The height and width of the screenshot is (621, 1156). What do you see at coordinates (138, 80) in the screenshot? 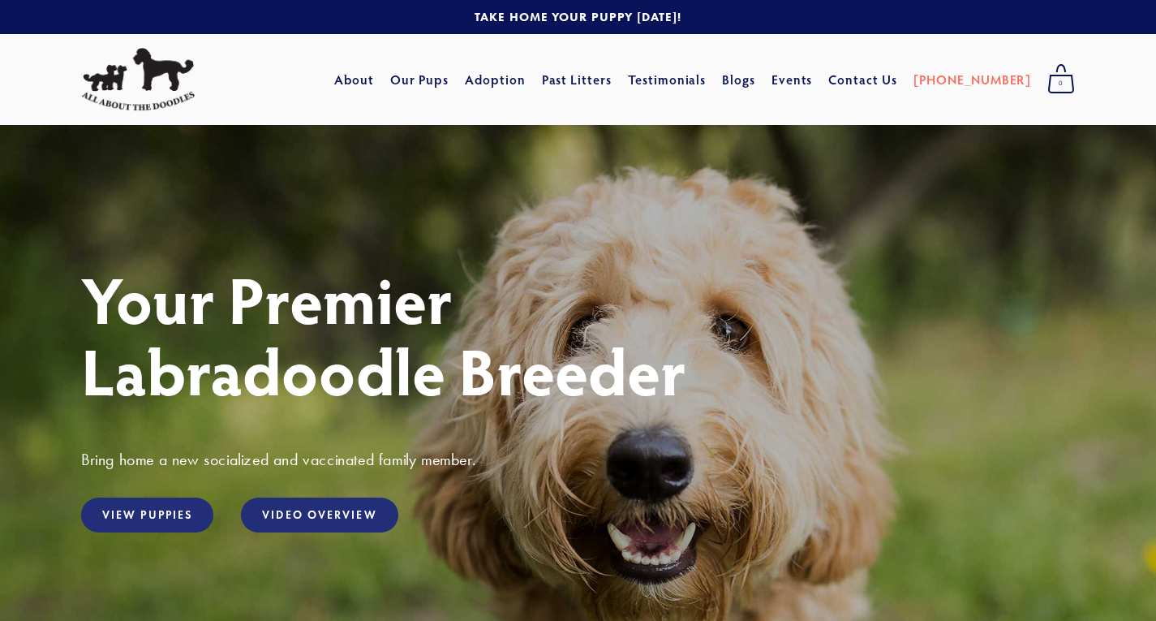
I see `img: All About The Doodles` at bounding box center [138, 80].